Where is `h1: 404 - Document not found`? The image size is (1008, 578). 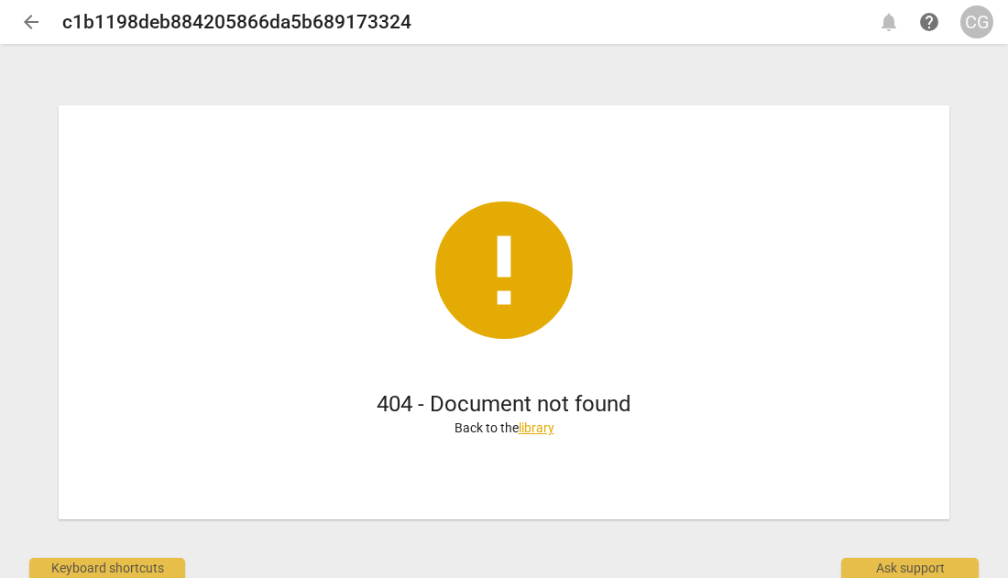 h1: 404 - Document not found is located at coordinates (504, 404).